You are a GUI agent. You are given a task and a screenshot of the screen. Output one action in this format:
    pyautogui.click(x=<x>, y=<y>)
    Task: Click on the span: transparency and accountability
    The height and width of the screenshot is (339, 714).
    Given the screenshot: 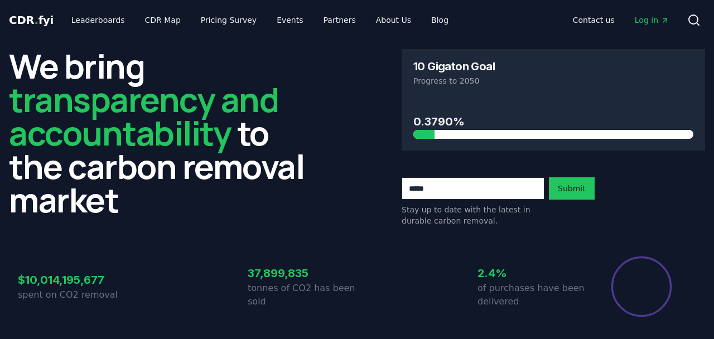 What is the action you would take?
    pyautogui.click(x=143, y=116)
    